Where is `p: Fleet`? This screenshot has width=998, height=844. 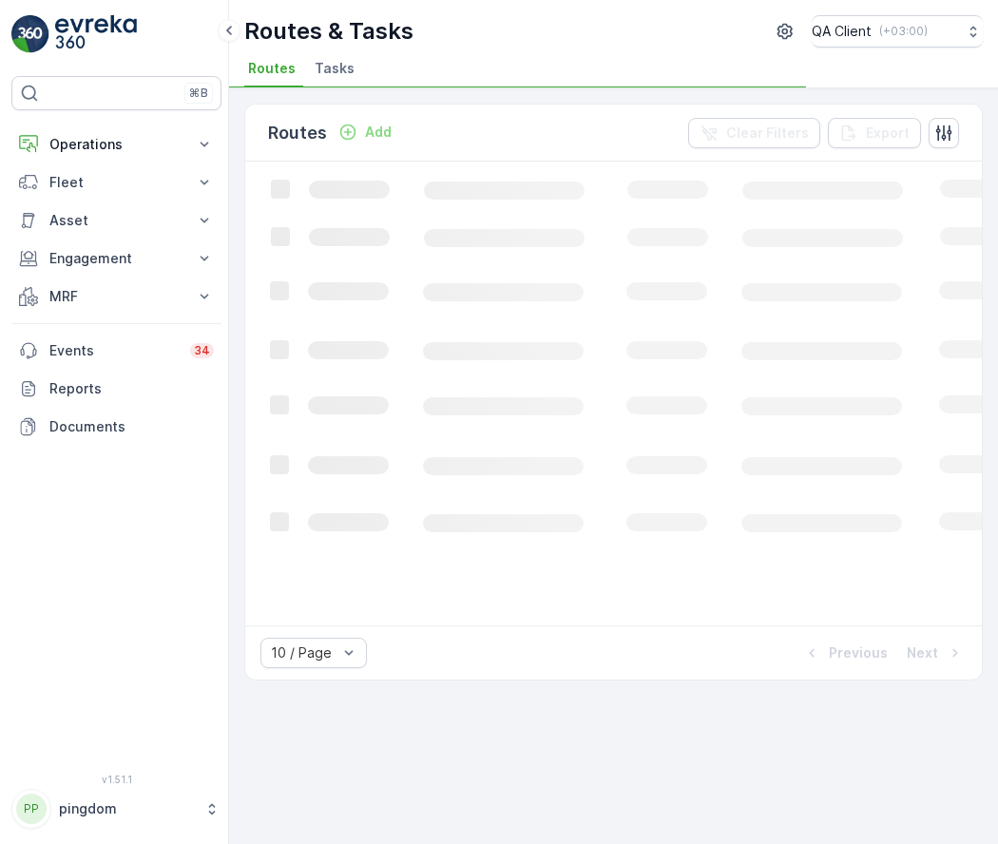
p: Fleet is located at coordinates (116, 182).